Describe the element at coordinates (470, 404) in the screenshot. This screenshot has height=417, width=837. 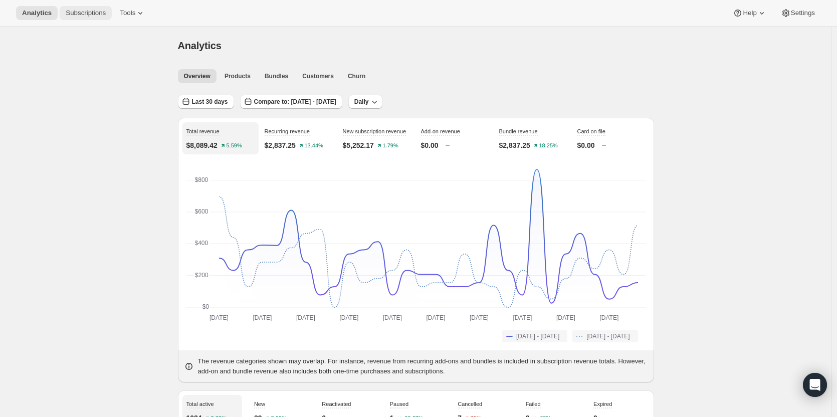
I see `span: Cancelled` at that location.